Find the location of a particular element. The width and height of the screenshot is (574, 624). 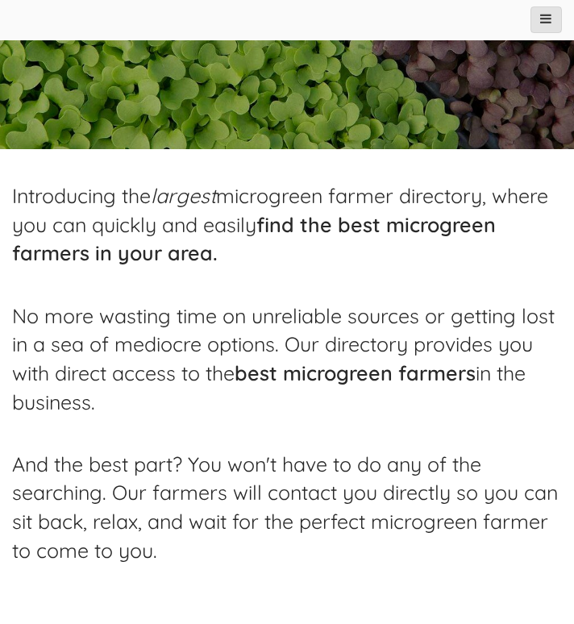

span: And the best part? You won't have to do any of the searching. Our farmers will contact you direct... is located at coordinates (285, 507).